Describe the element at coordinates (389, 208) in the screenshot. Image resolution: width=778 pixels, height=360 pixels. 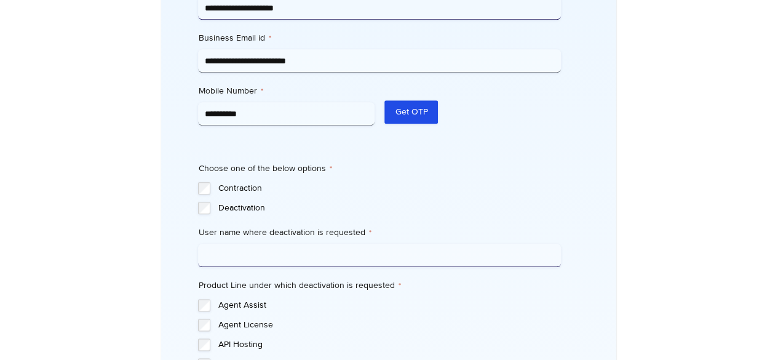
I see `label: Deactivation` at that location.